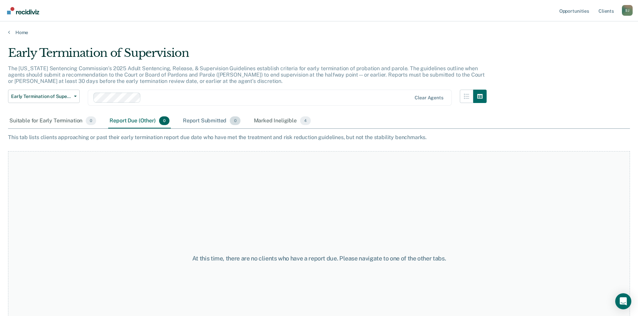 The image size is (638, 316). What do you see at coordinates (53, 121) in the screenshot?
I see `div: Suitable for Early Termination0` at bounding box center [53, 121].